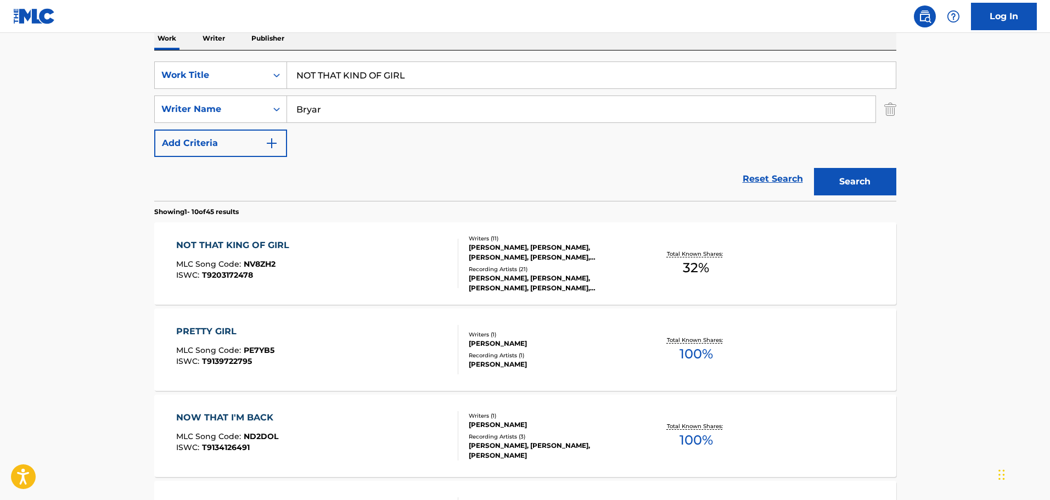  I want to click on div: NOT THAT KING OF GIRL, so click(236, 245).